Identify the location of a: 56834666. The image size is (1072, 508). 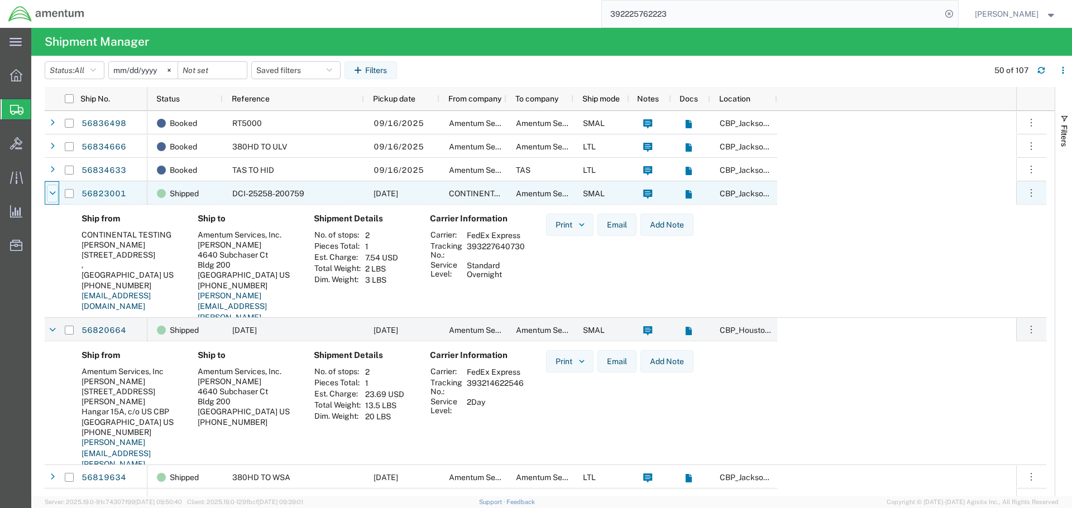
(104, 147).